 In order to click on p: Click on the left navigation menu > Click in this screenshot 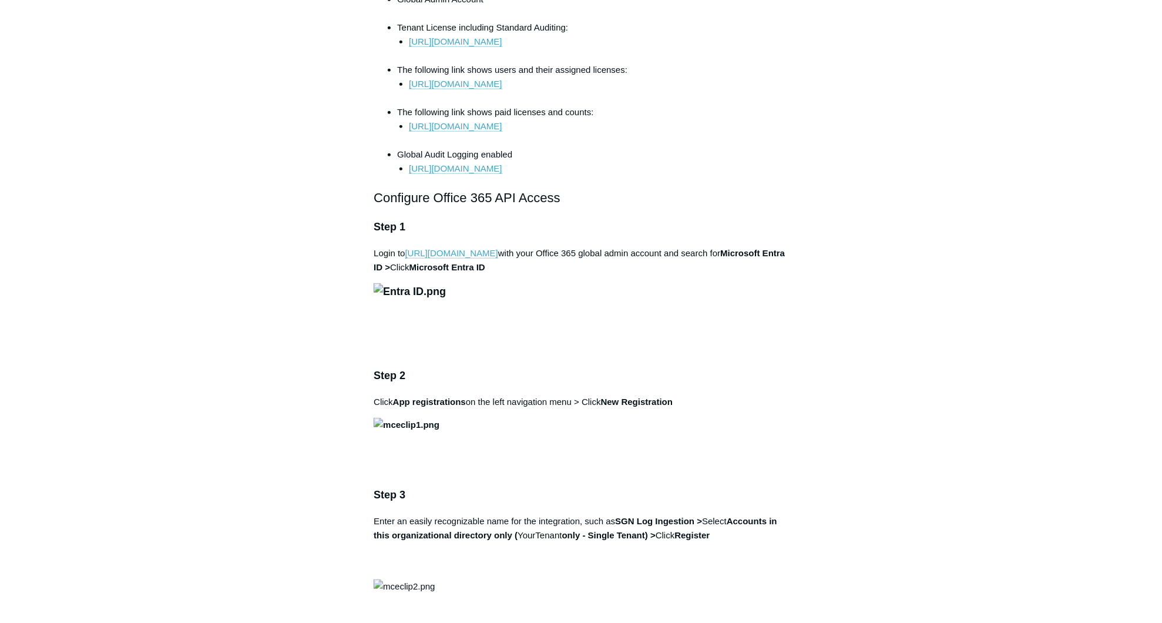, I will do `click(581, 402)`.